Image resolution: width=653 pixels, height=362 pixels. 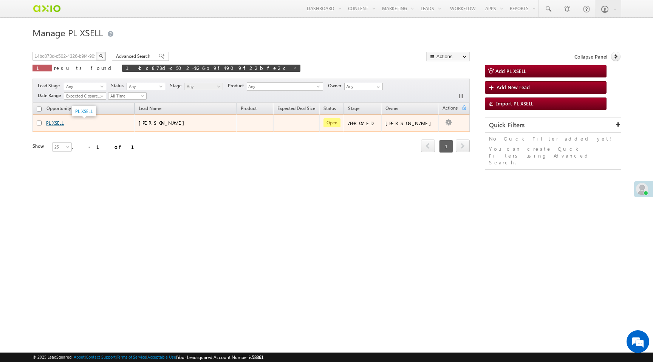 What do you see at coordinates (65, 108) in the screenshot?
I see `span: Opportunity Name` at bounding box center [65, 108].